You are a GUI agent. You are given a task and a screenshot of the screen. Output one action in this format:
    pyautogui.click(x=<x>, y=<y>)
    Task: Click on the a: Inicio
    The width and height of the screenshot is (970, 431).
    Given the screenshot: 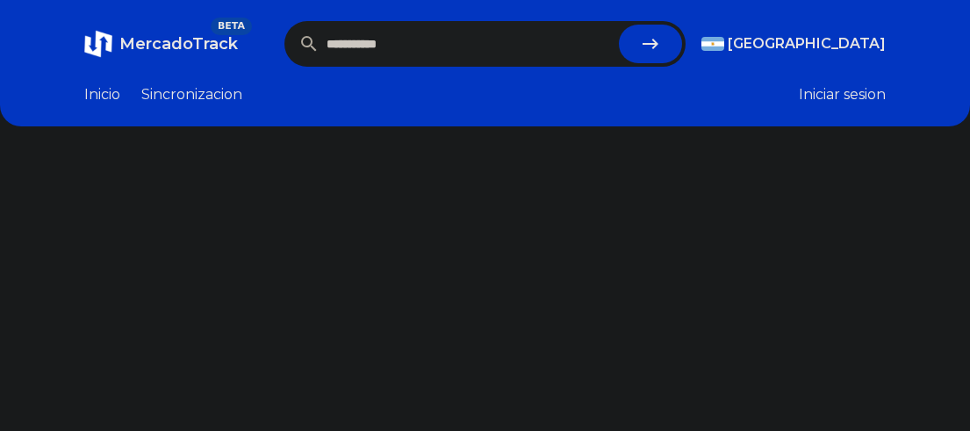 What is the action you would take?
    pyautogui.click(x=102, y=95)
    